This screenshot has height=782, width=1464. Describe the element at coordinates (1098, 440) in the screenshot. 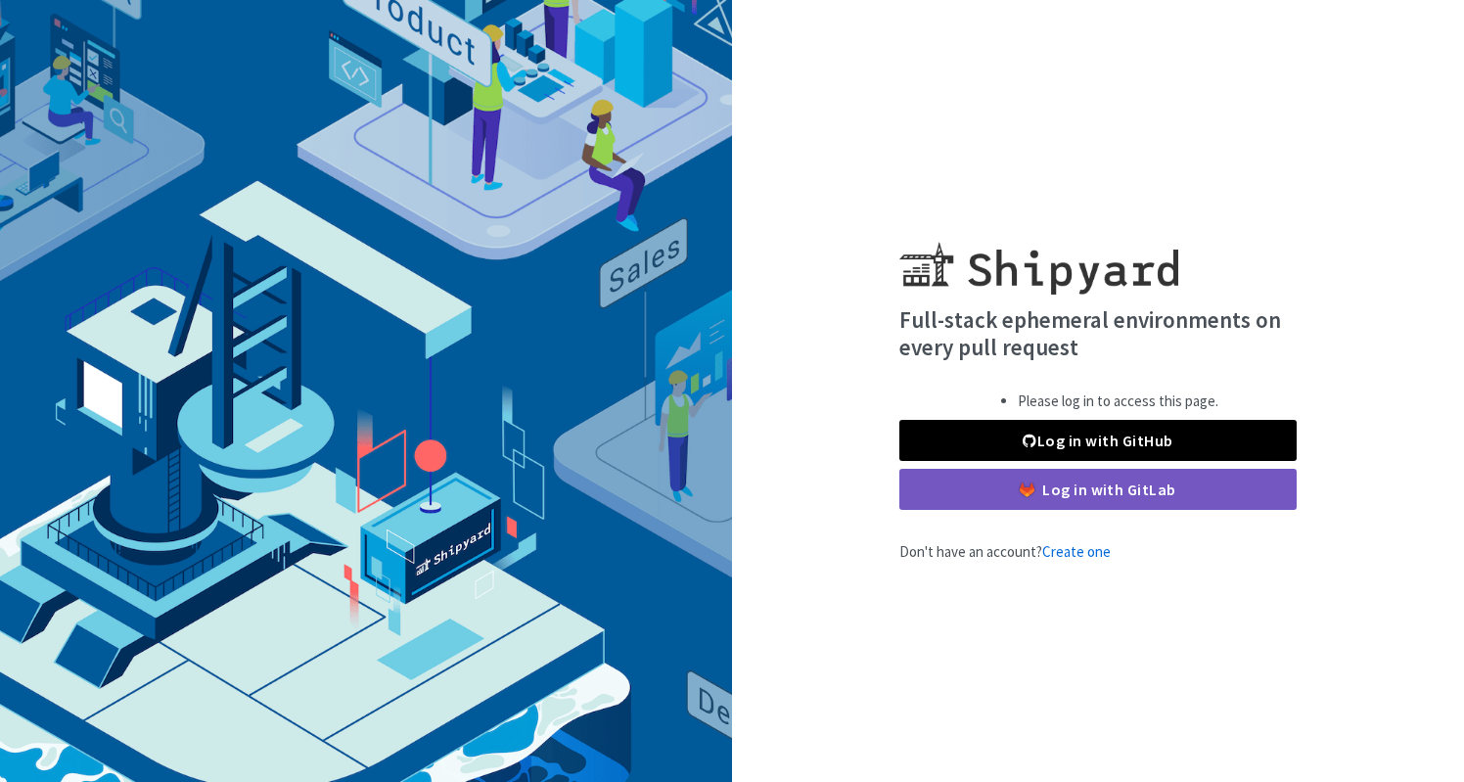

I see `a: Log in with GitHub` at that location.